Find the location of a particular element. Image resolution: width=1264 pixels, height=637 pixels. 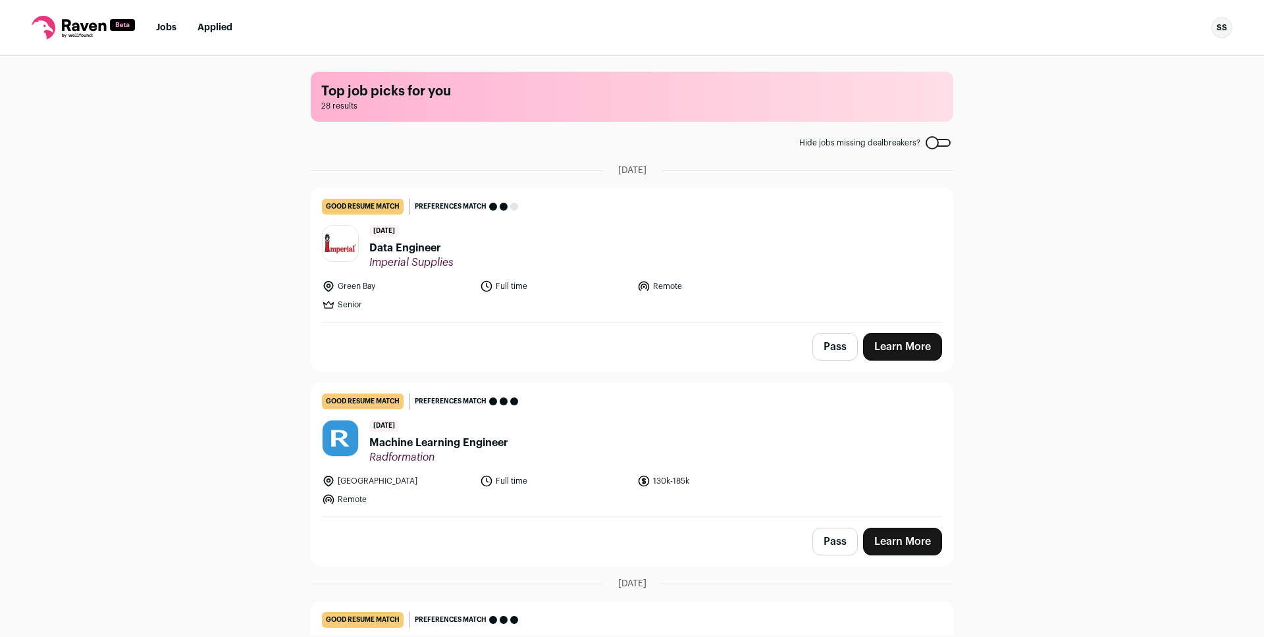

button: Open dropdown is located at coordinates (1222, 28).